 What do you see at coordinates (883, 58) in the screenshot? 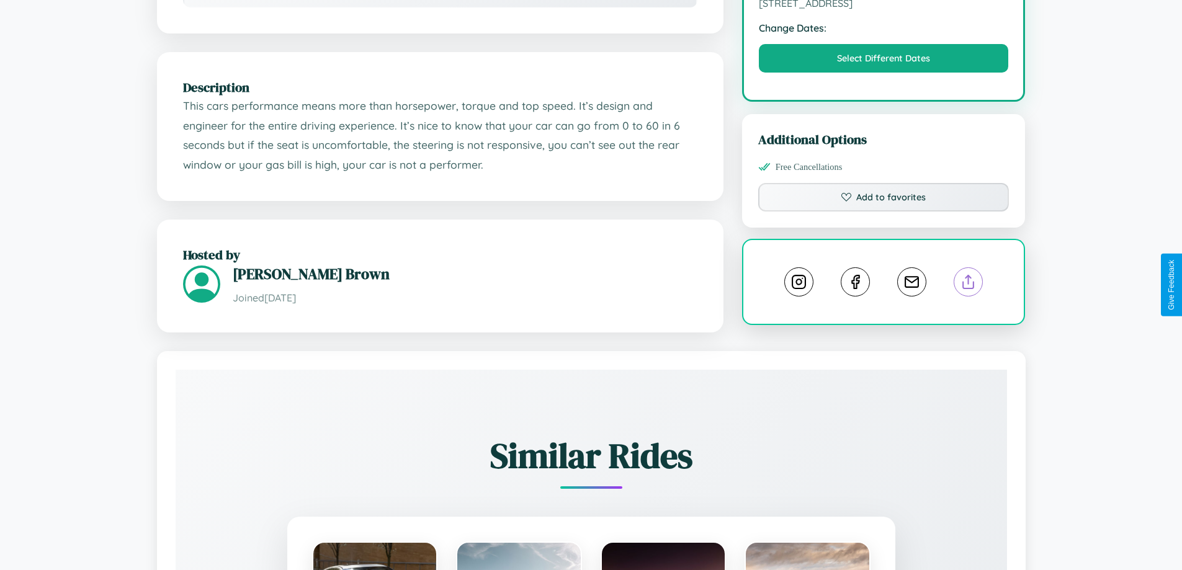
I see `button: Select Different Dates` at bounding box center [883, 58].